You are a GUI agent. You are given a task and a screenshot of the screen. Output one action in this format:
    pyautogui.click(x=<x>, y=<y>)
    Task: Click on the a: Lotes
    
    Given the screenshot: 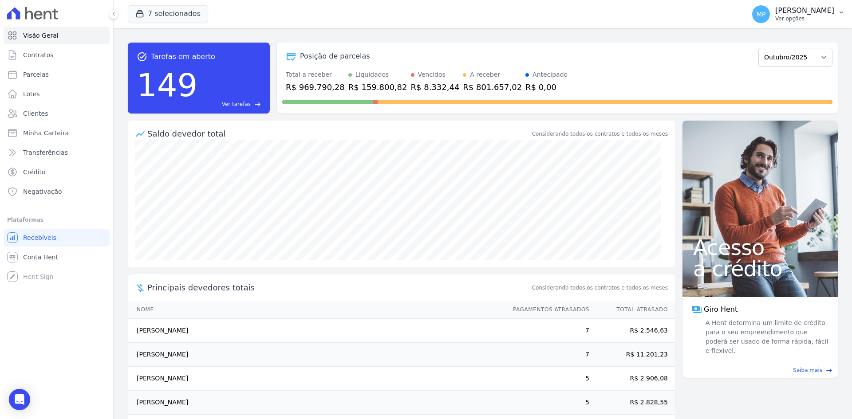 What is the action you would take?
    pyautogui.click(x=56, y=94)
    